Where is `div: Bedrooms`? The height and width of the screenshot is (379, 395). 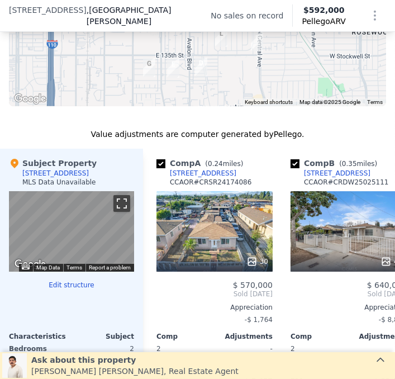
div: Bedrooms is located at coordinates (39, 349).